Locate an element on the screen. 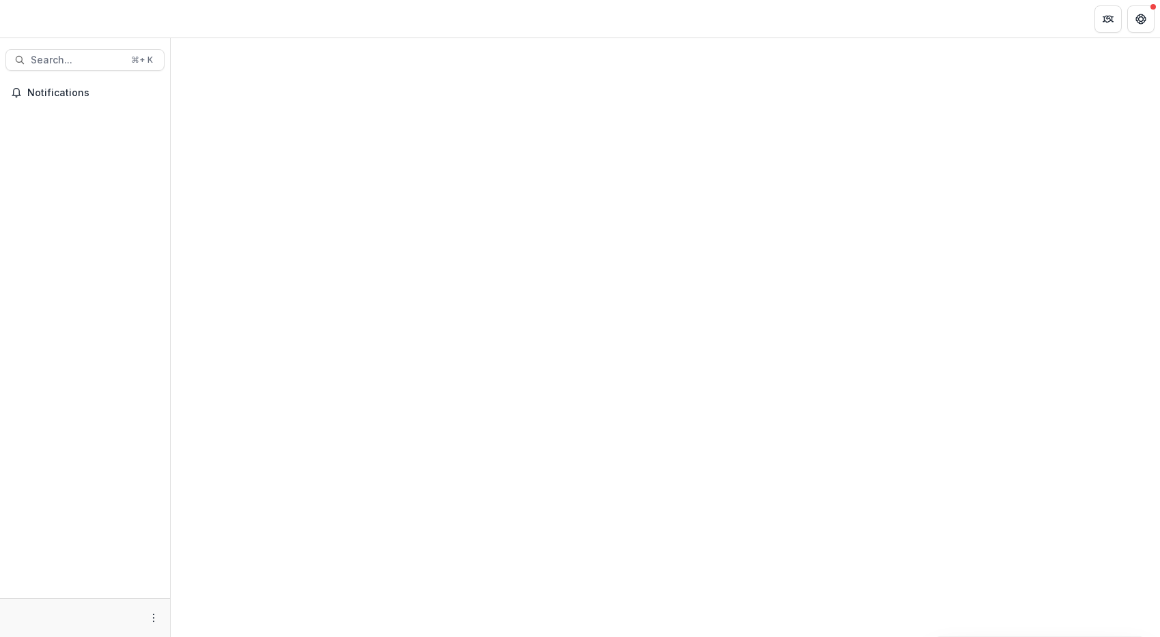 The width and height of the screenshot is (1160, 637). button: Get Help is located at coordinates (1140, 19).